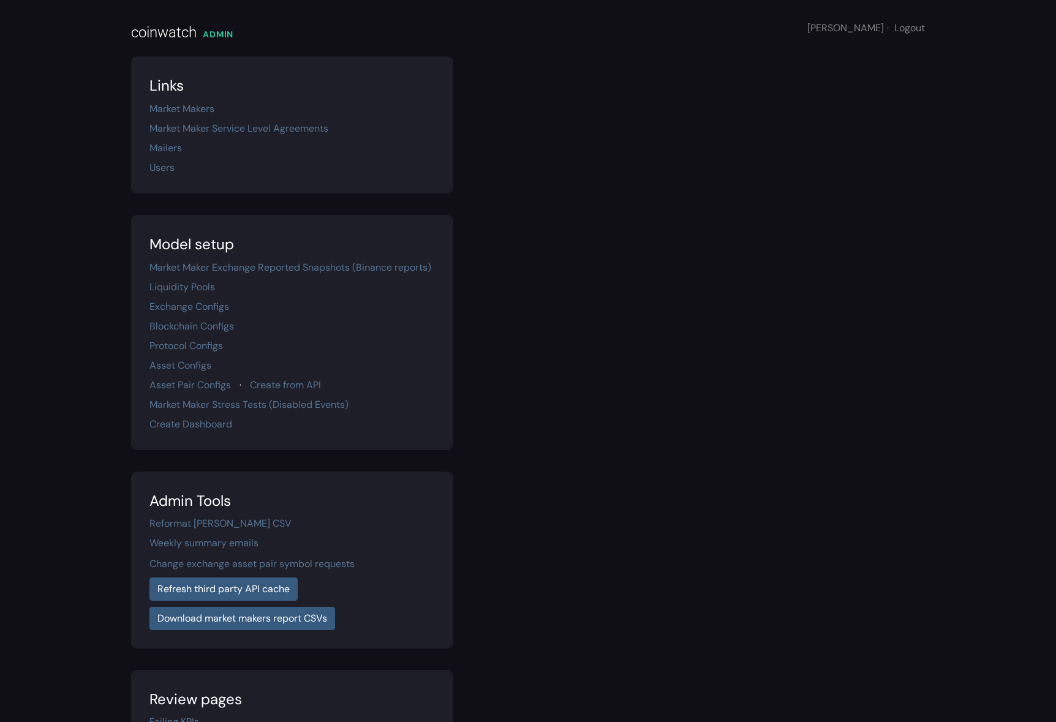 The width and height of the screenshot is (1056, 722). I want to click on div: Review pages, so click(292, 700).